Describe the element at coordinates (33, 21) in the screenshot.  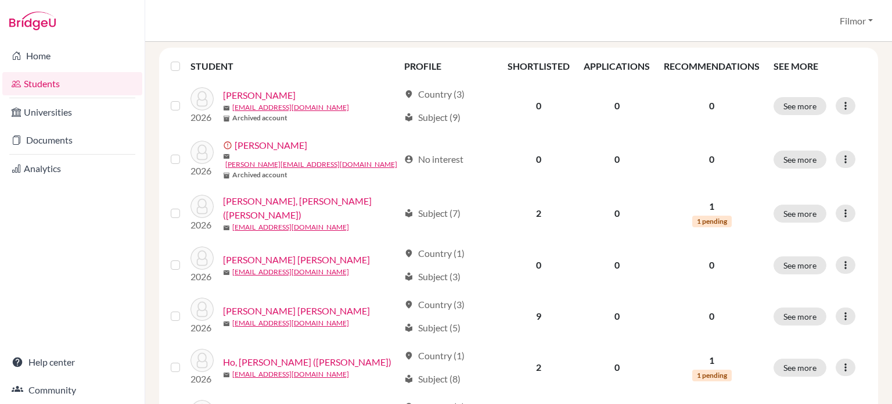
I see `img: Bridge-U` at that location.